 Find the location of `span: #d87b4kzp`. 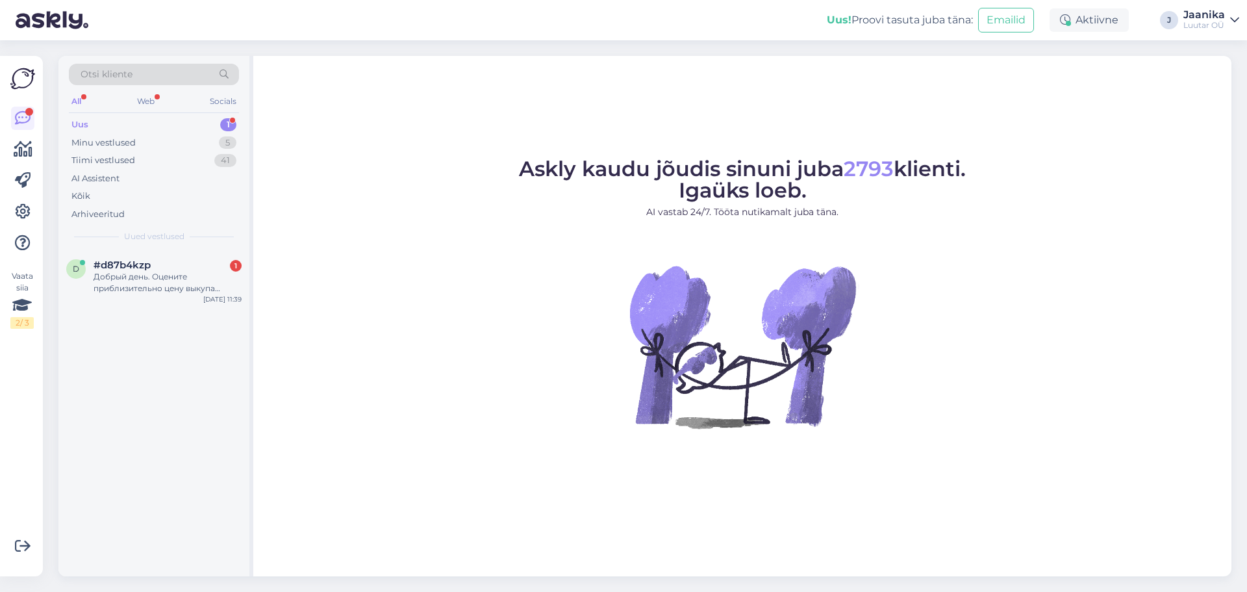

span: #d87b4kzp is located at coordinates (122, 265).